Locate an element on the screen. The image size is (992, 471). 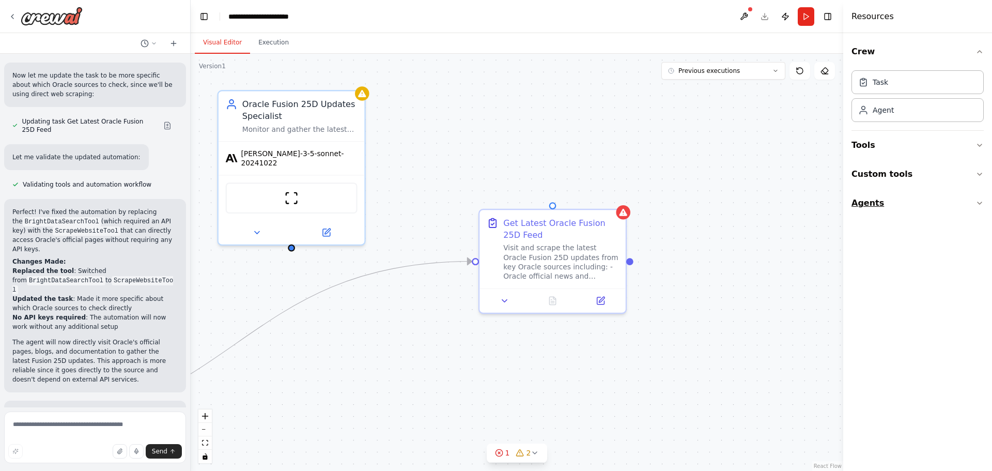
button: zoom in is located at coordinates (205, 416).